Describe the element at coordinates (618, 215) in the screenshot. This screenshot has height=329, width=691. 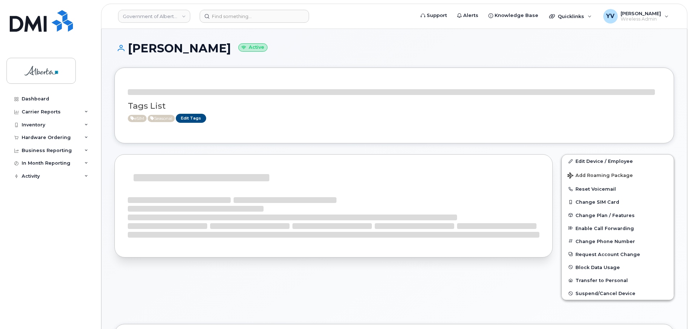
I see `button: Change Plan / Features` at that location.